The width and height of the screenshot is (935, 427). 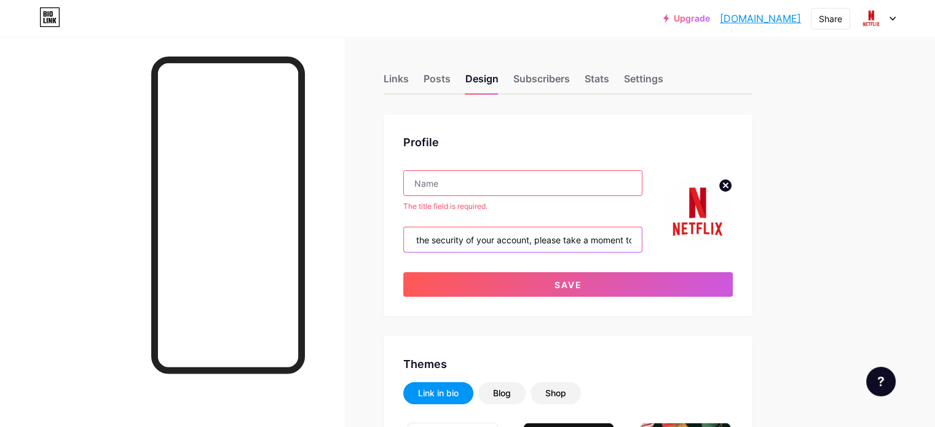 What do you see at coordinates (502, 394) in the screenshot?
I see `div: Blog` at bounding box center [502, 394].